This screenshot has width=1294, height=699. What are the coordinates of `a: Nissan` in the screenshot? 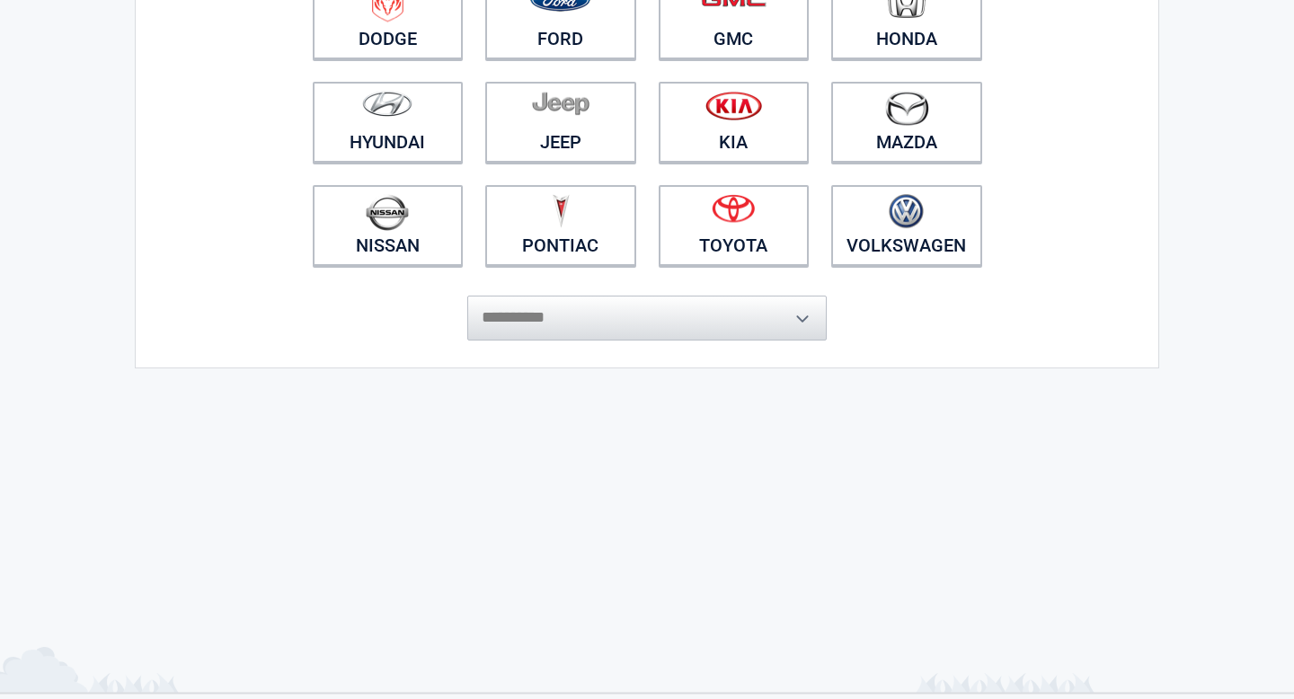 It's located at (388, 226).